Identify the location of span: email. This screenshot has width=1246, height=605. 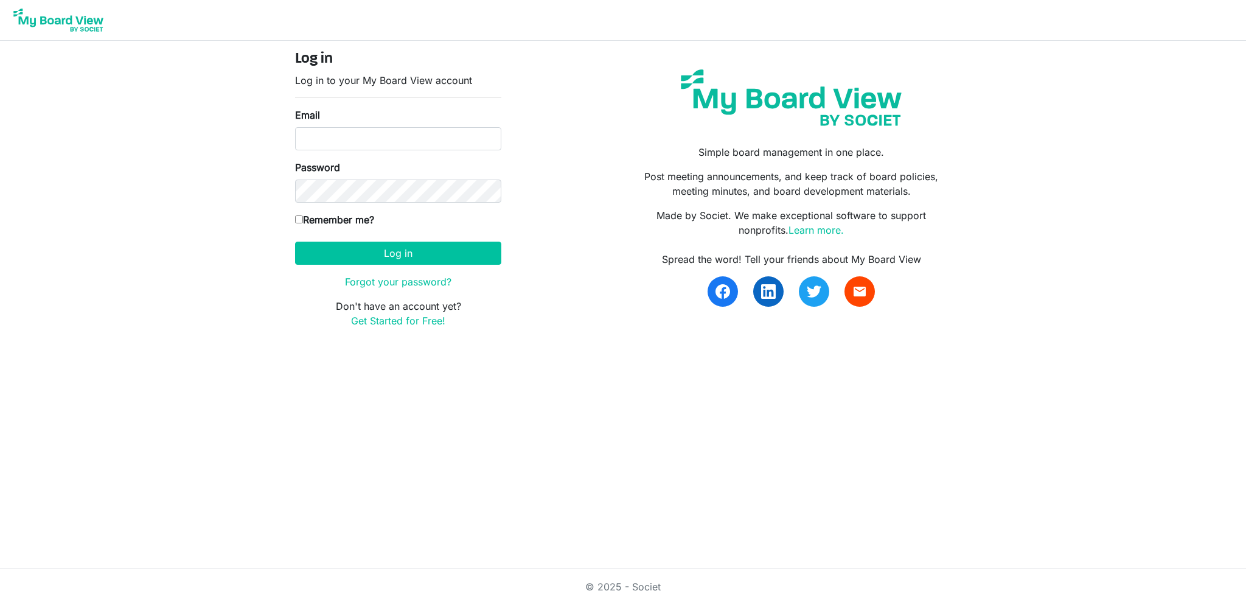
(860, 291).